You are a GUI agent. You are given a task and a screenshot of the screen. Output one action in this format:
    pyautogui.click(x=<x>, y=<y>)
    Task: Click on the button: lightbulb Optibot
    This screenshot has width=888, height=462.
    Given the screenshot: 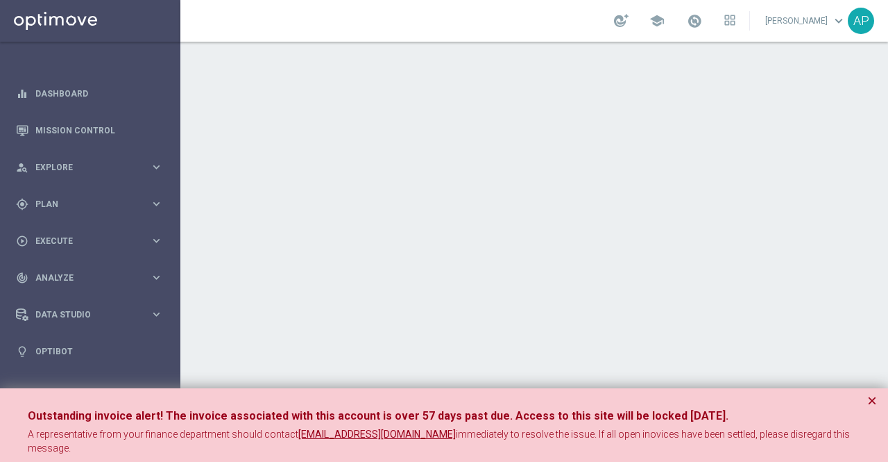 What is the action you would take?
    pyautogui.click(x=90, y=351)
    